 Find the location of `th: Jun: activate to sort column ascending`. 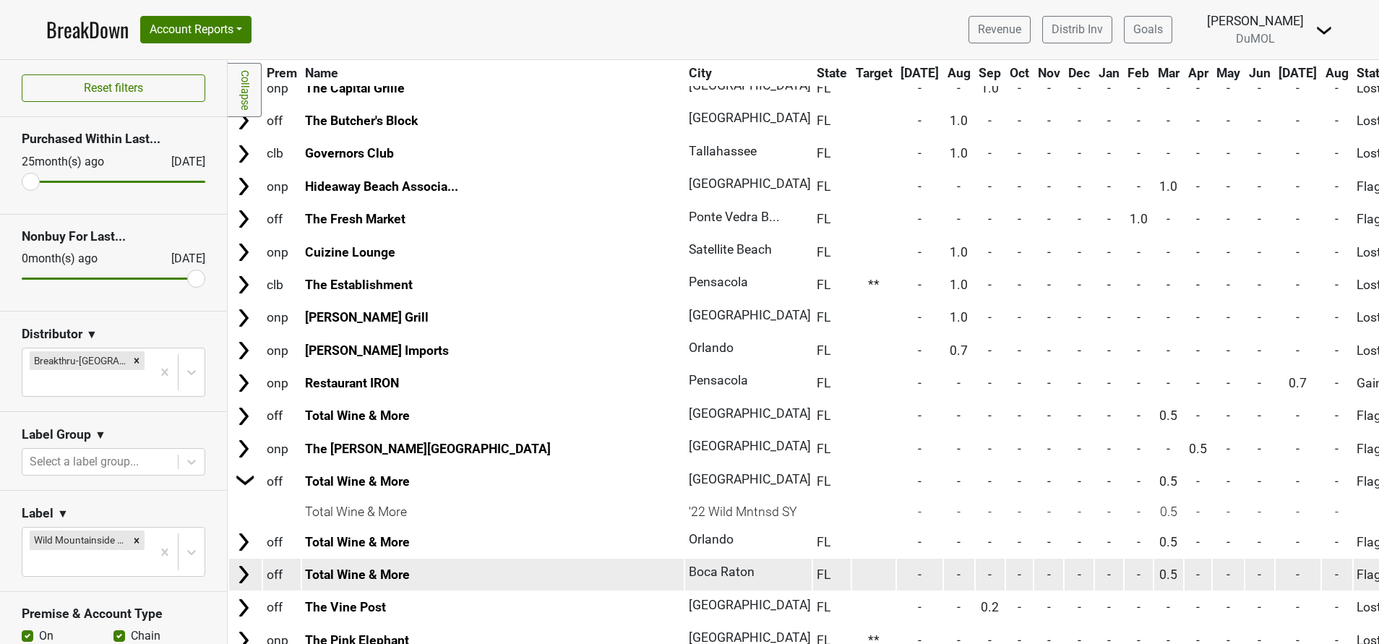

th: Jun: activate to sort column ascending is located at coordinates (1260, 73).